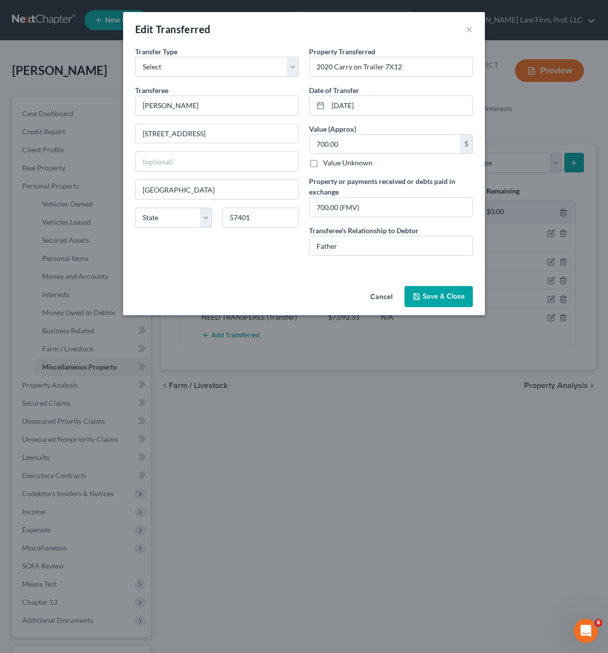 Image resolution: width=608 pixels, height=653 pixels. Describe the element at coordinates (156, 51) in the screenshot. I see `span: Transfer Type` at that location.